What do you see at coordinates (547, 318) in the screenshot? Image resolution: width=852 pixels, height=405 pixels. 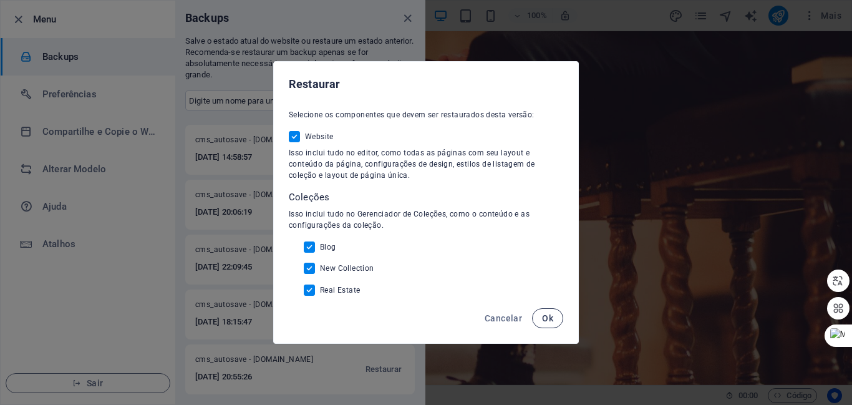 I see `span: Ok` at bounding box center [547, 318].